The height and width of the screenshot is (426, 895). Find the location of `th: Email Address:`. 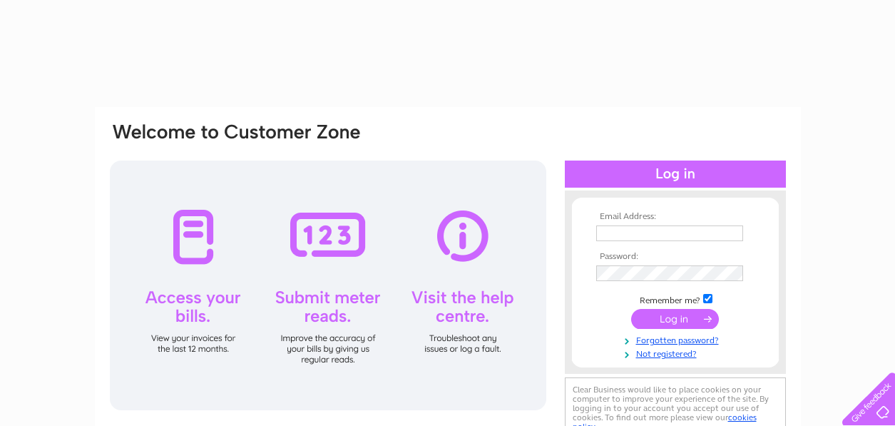

th: Email Address: is located at coordinates (675, 217).